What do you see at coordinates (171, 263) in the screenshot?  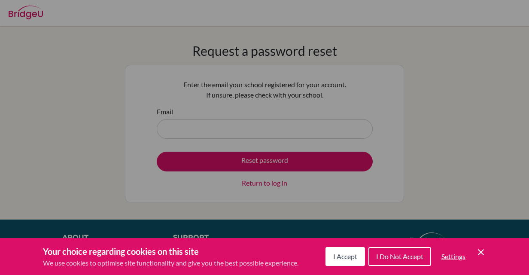 I see `p: We use cookies to optimise site functionality and give you the best possible experience.` at bounding box center [171, 263].